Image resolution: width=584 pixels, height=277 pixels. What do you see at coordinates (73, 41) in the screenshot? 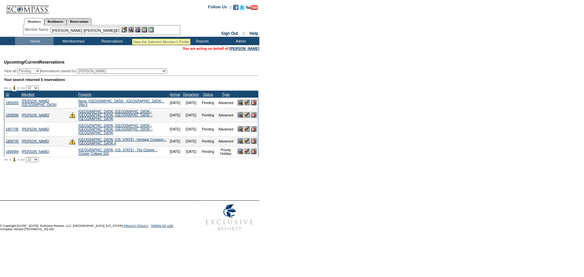
I see `td: Memberships` at bounding box center [73, 41].